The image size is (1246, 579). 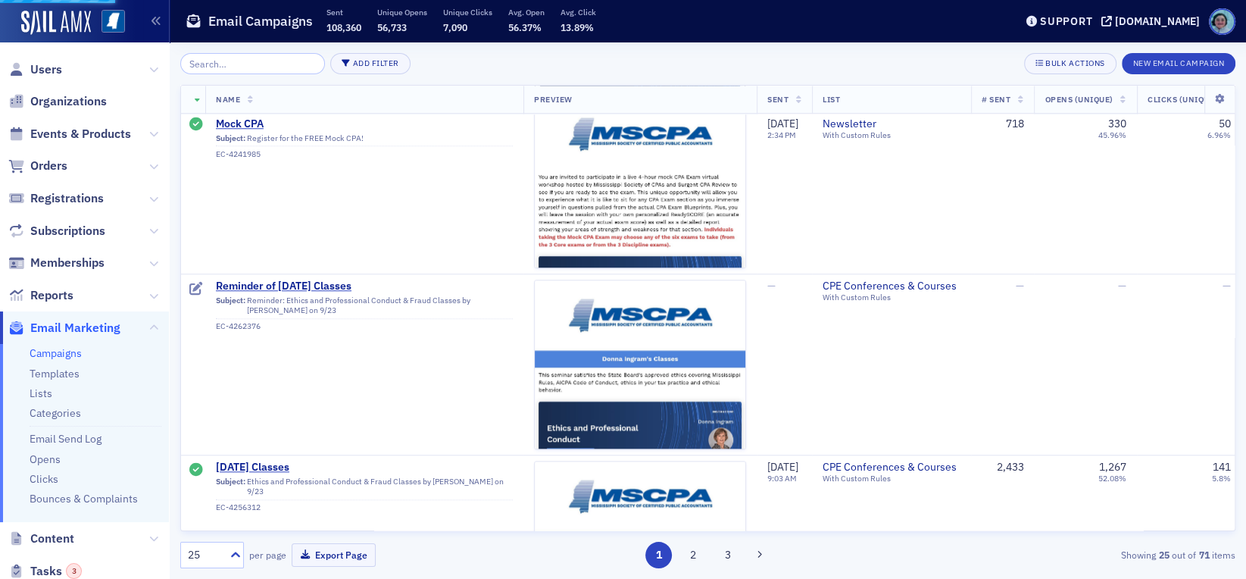 I want to click on strong: 25, so click(x=1163, y=554).